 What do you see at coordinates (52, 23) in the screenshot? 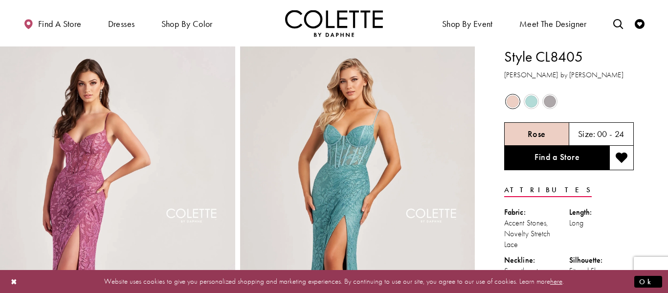
I see `a: Find a store` at bounding box center [52, 23].